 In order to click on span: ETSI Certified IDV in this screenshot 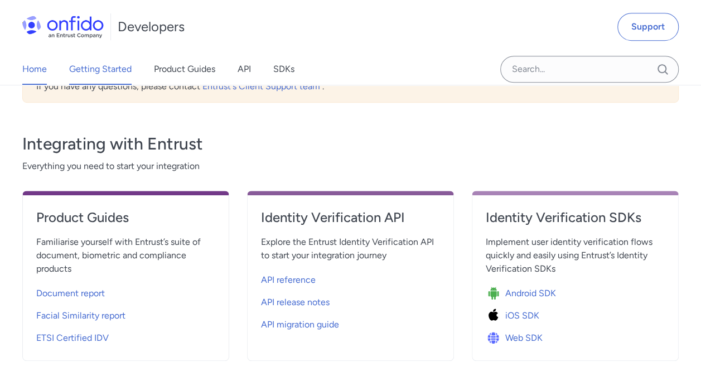, I will do `click(72, 338)`.